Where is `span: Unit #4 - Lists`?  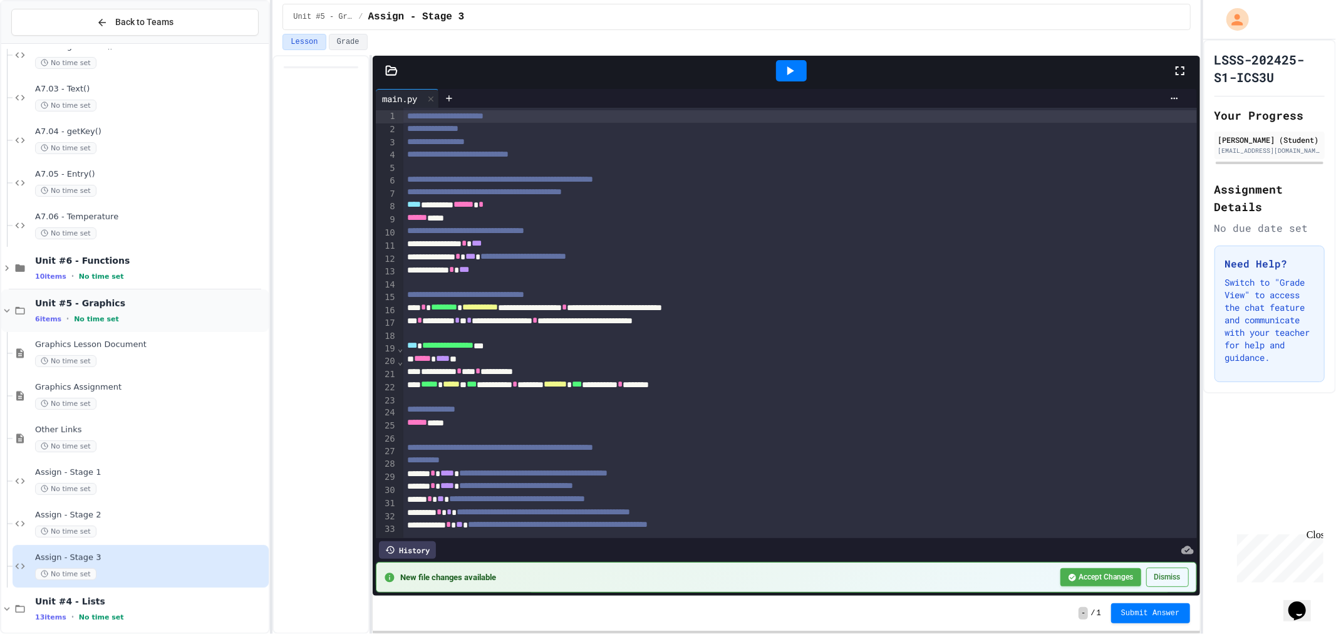
span: Unit #4 - Lists is located at coordinates (150, 601).